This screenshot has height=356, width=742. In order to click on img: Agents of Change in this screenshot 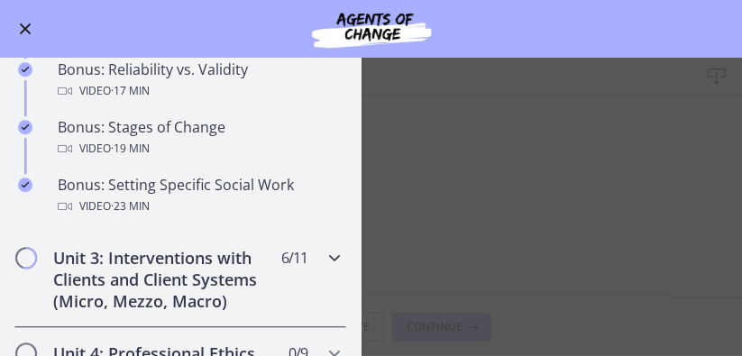, I will do `click(372, 29)`.